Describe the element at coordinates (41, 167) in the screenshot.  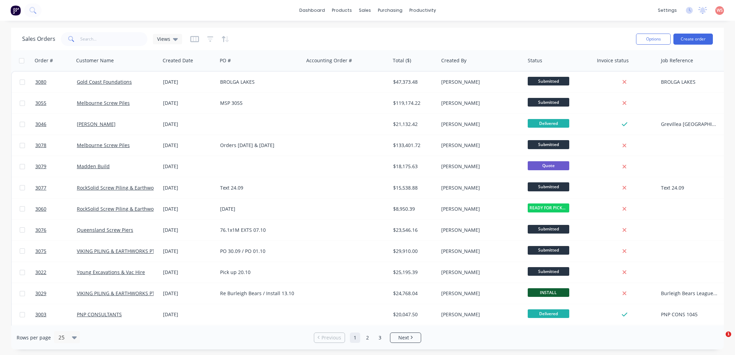
I see `span: 3079` at that location.